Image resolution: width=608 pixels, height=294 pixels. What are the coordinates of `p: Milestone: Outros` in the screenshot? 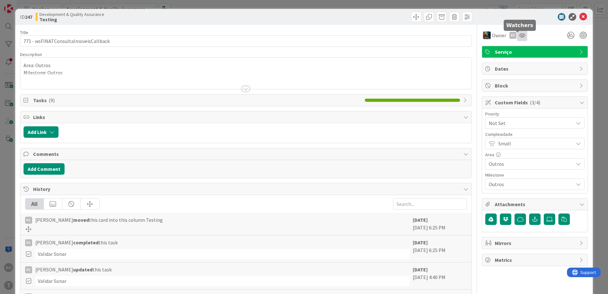 It's located at (246, 72).